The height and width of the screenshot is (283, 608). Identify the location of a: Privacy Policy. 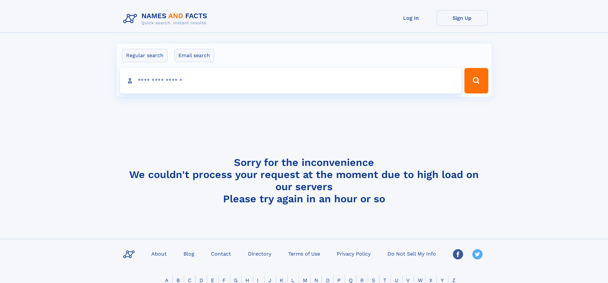
(354, 253).